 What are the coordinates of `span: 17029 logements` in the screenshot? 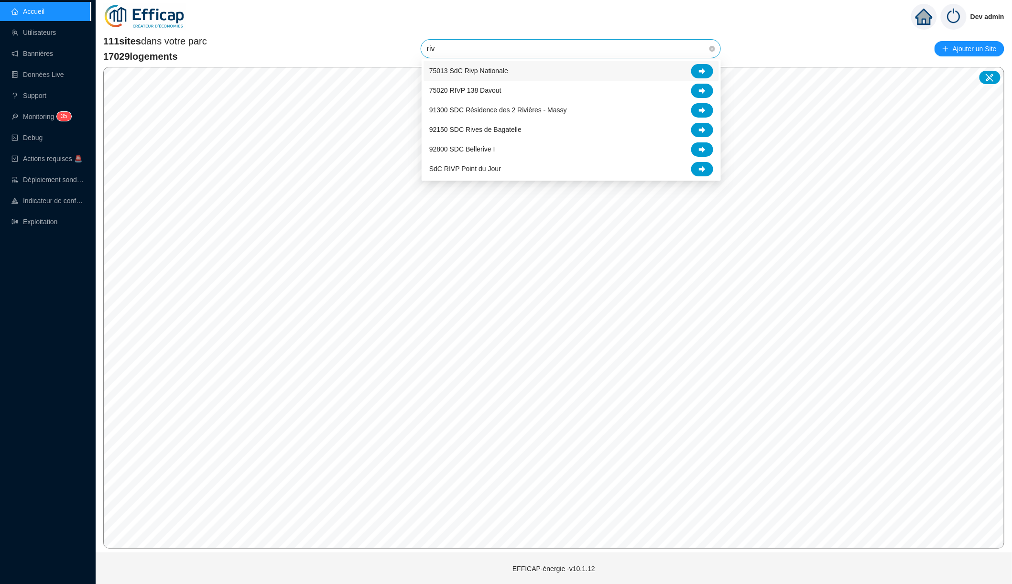 It's located at (155, 56).